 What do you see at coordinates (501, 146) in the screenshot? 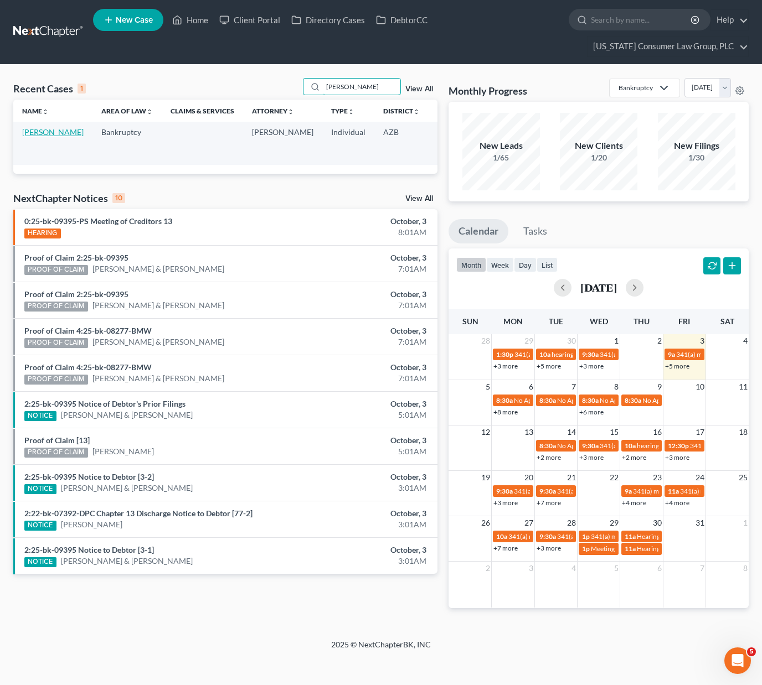
I see `div: New Leads` at bounding box center [501, 146].